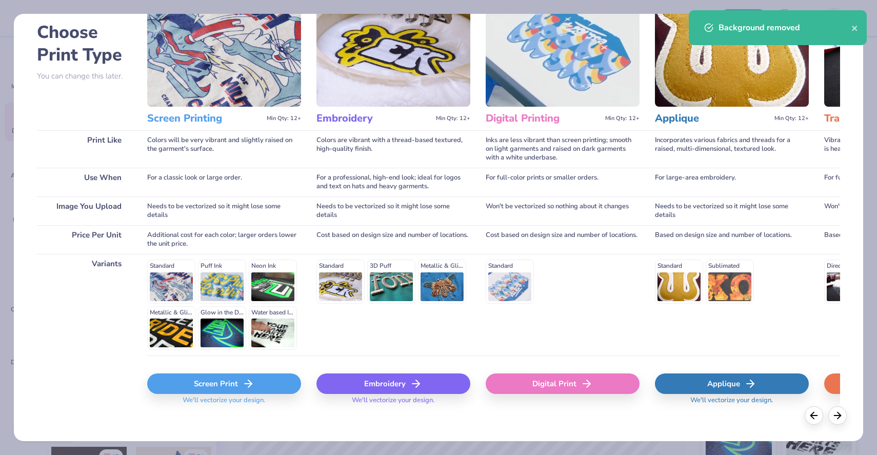 This screenshot has width=877, height=455. What do you see at coordinates (562, 182) in the screenshot?
I see `div: For full-color prints or smaller orders.` at bounding box center [562, 182].